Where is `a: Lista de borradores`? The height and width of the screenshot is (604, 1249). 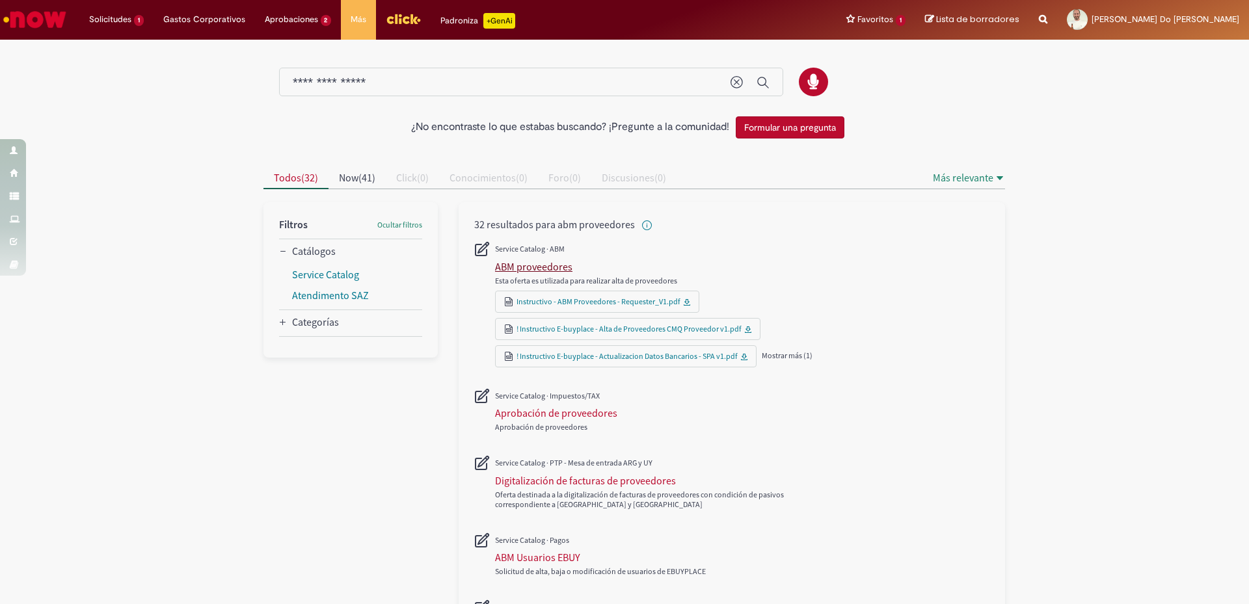 a: Lista de borradores is located at coordinates (972, 20).